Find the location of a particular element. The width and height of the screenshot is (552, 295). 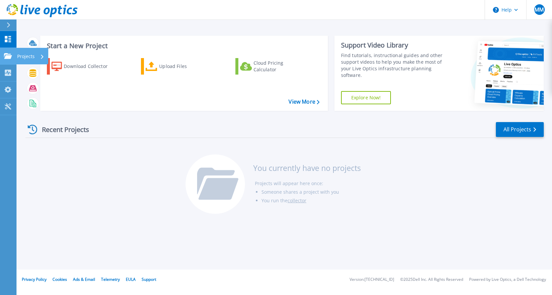

div: Cloud Pricing Calculator is located at coordinates (280, 66).